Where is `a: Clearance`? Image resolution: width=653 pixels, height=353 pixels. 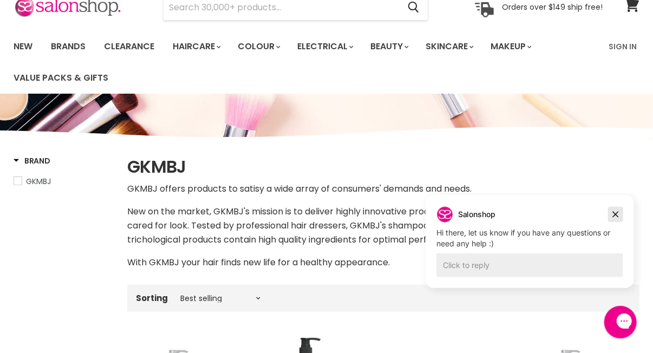
a: Clearance is located at coordinates (129, 47).